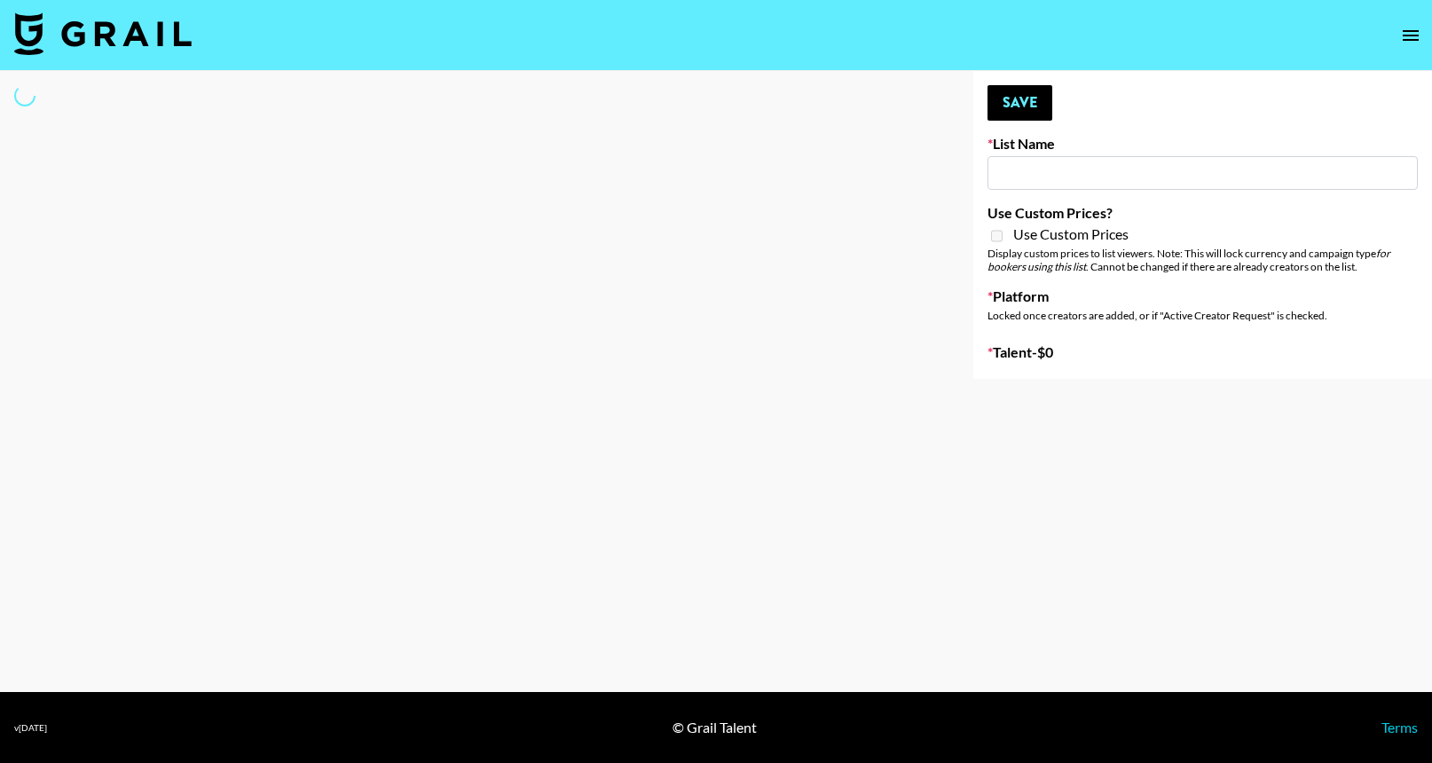  Describe the element at coordinates (1202, 260) in the screenshot. I see `div: Display custom prices to list viewers. Note: This will lock currency and campaign type . Cannot b...` at that location.